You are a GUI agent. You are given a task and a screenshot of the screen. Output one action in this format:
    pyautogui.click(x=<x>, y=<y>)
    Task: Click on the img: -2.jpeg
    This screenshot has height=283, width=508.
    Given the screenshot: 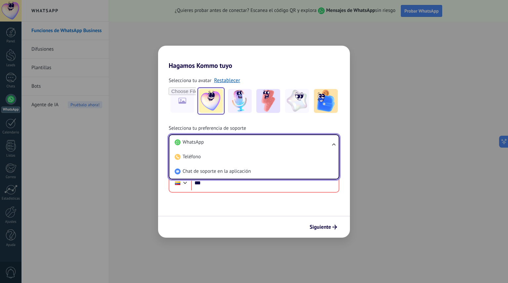 What is the action you would take?
    pyautogui.click(x=240, y=101)
    